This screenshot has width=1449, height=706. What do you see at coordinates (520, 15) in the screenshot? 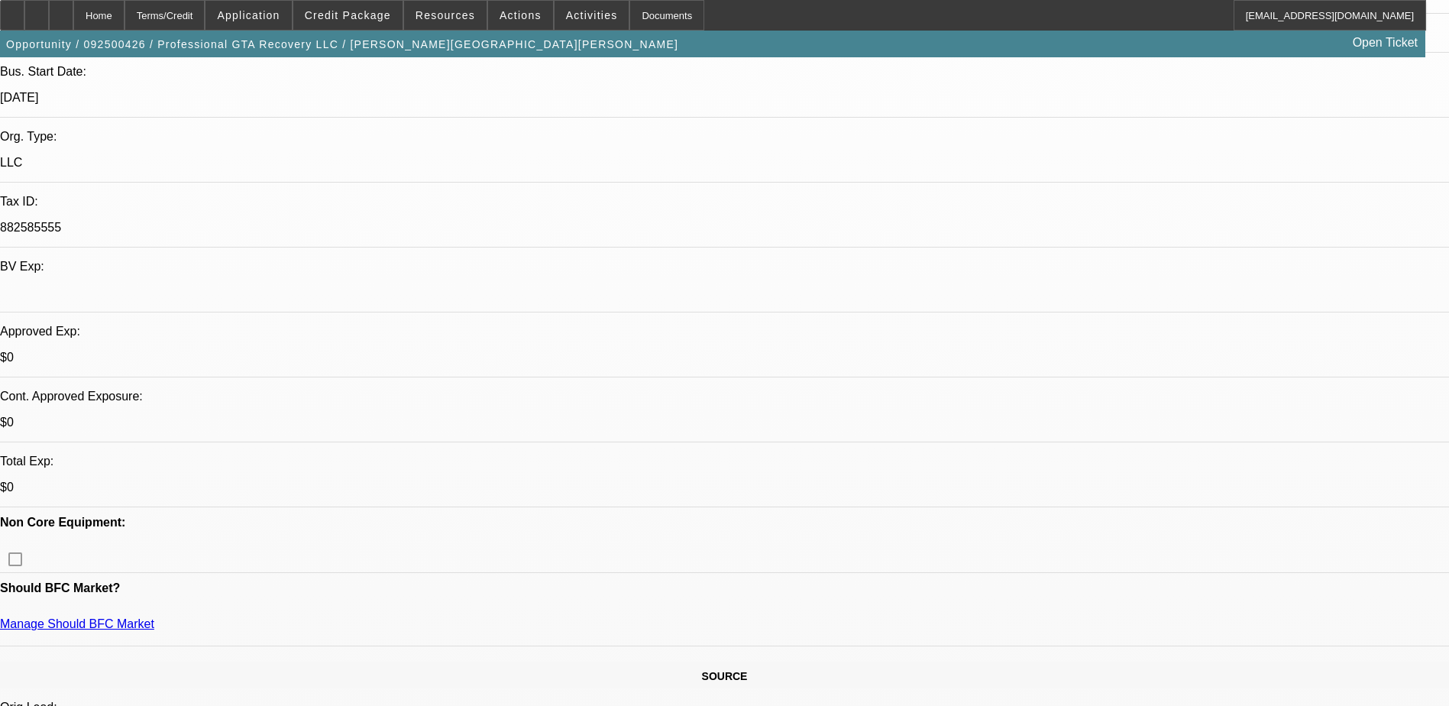
I see `span: Actions` at bounding box center [520, 15].